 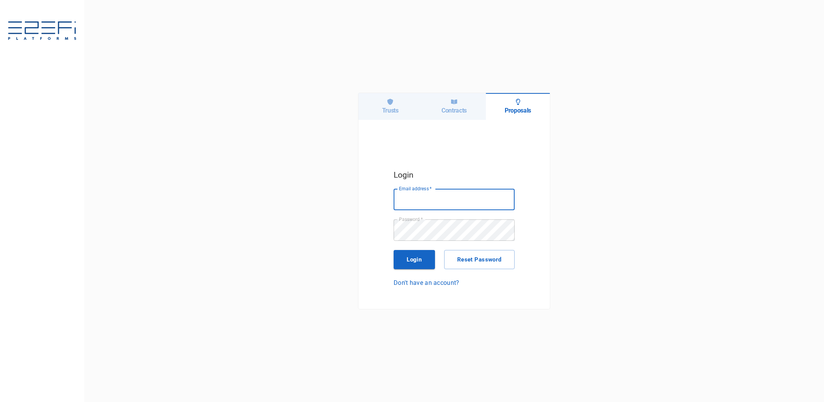 What do you see at coordinates (42, 31) in the screenshot?
I see `img: E2EFiPLATFORMS-7f06cbf9.svg` at bounding box center [42, 31].